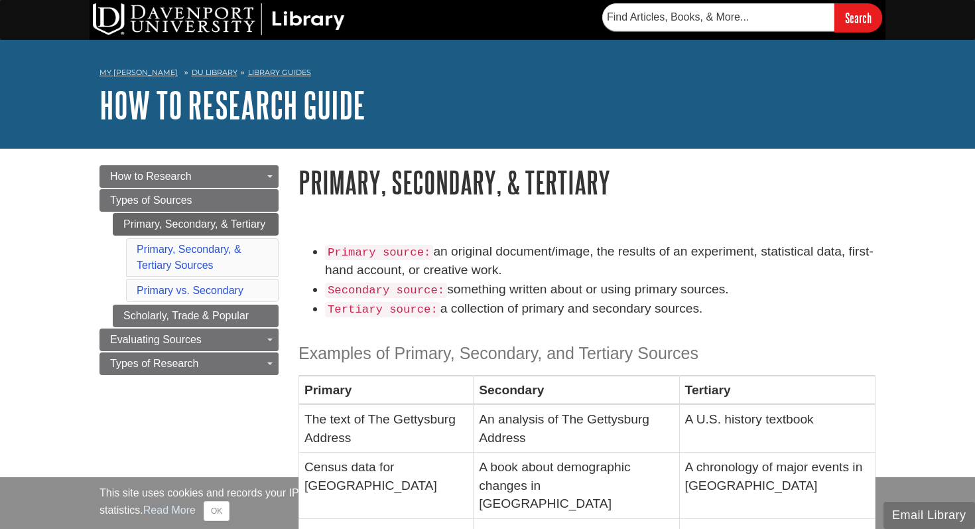 This screenshot has height=529, width=975. Describe the element at coordinates (379, 252) in the screenshot. I see `code: Primary source:` at that location.